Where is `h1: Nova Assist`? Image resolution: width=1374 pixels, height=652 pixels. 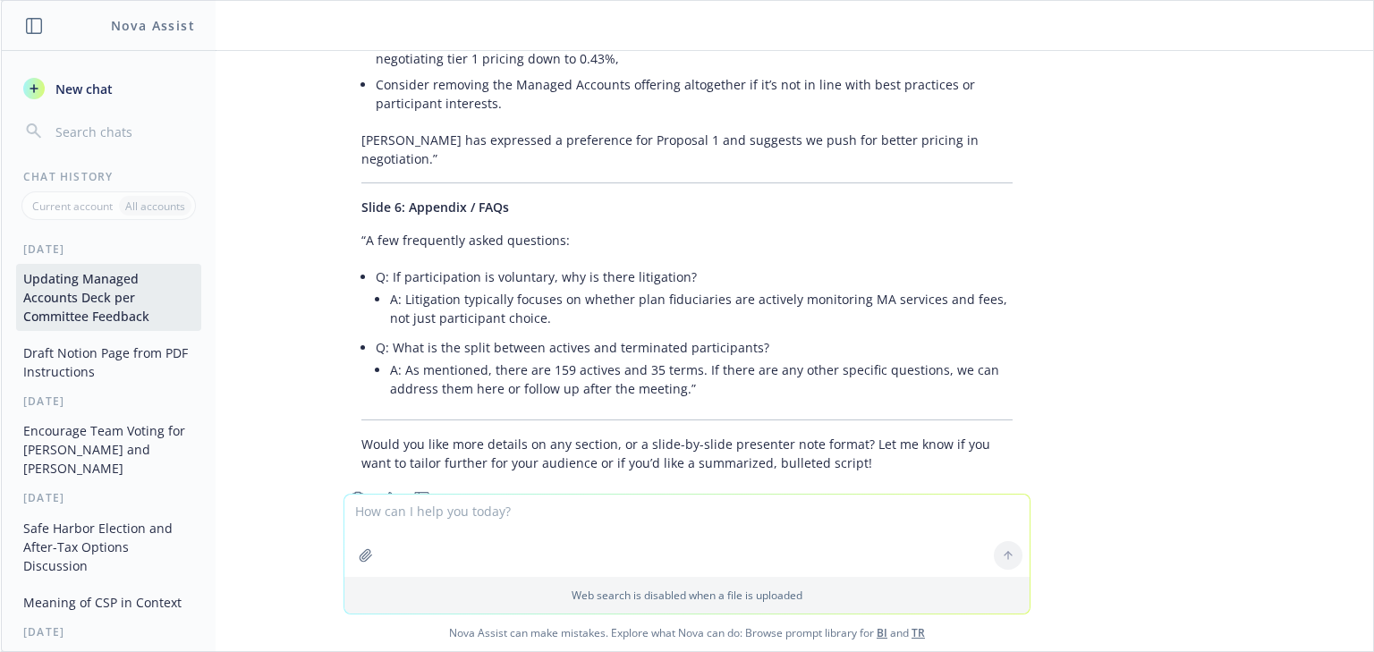
h1: Nova Assist is located at coordinates (153, 25).